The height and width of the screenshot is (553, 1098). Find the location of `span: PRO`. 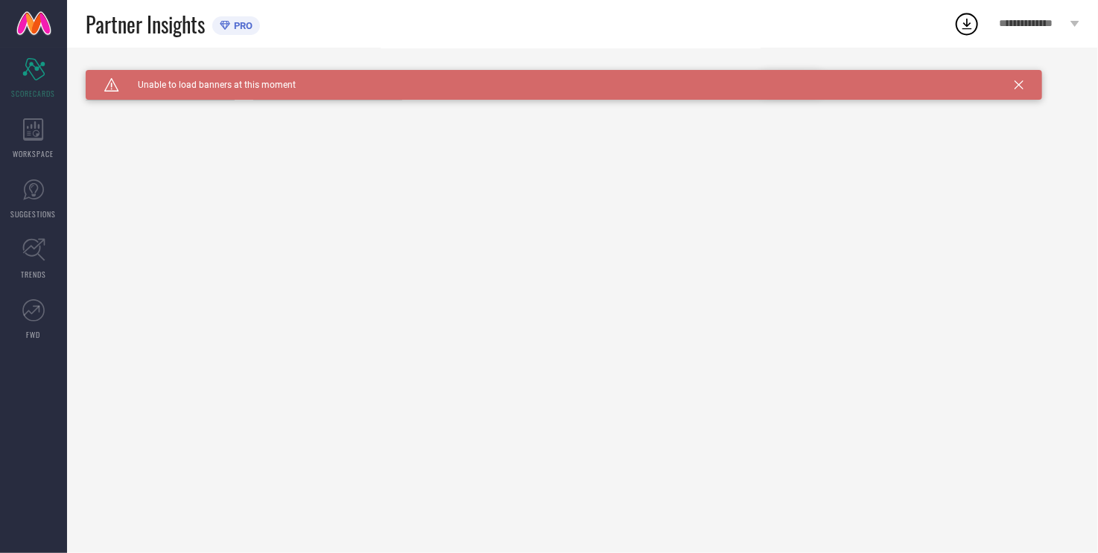

span: PRO is located at coordinates (241, 25).